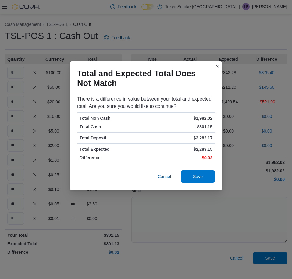  What do you see at coordinates (112, 158) in the screenshot?
I see `p: Difference` at bounding box center [112, 158].